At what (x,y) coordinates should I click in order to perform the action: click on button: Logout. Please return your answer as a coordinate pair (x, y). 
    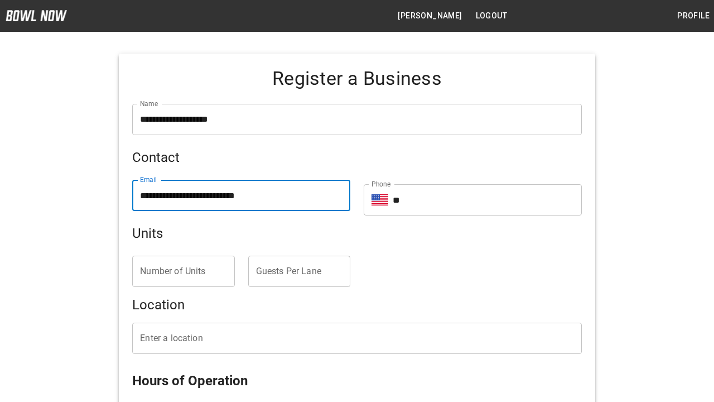
    Looking at the image, I should click on (492, 16).